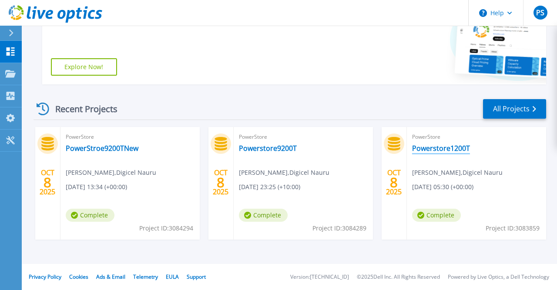 Image resolution: width=557 pixels, height=290 pixels. Describe the element at coordinates (102, 148) in the screenshot. I see `a: PowerStroe9200TNew` at that location.